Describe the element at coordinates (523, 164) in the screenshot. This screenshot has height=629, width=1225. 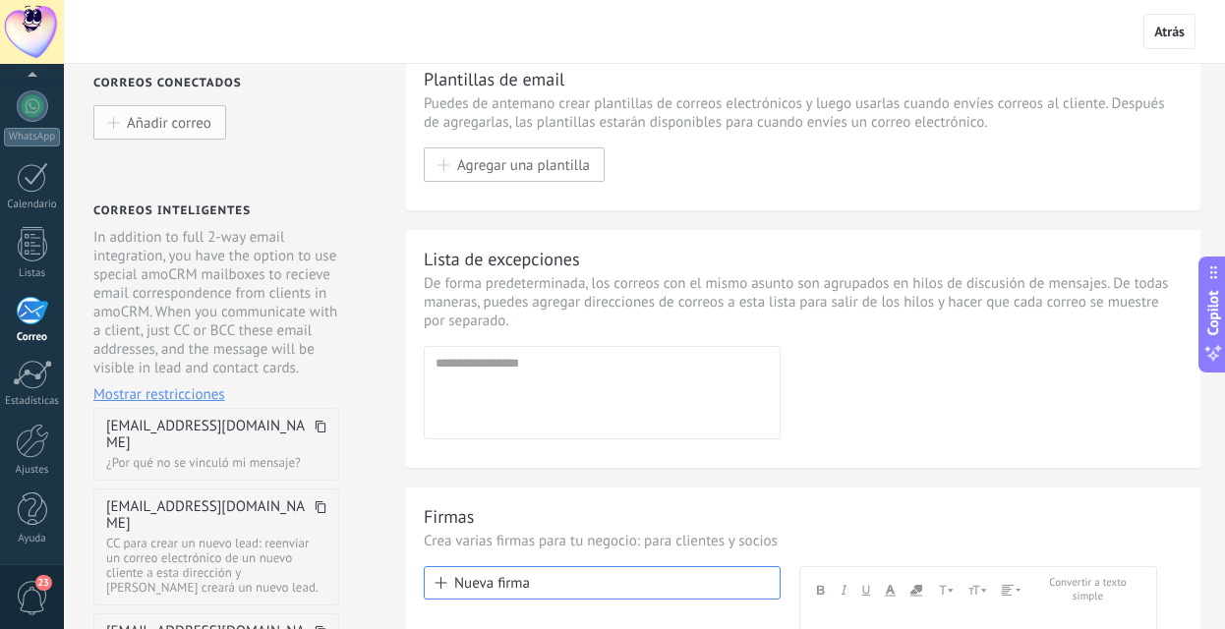
I see `span: Agregar una plantilla` at that location.